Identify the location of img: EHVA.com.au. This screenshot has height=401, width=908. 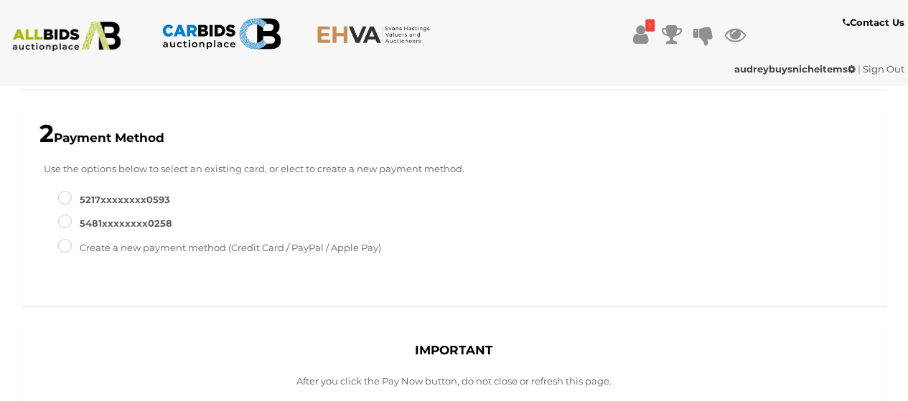
(376, 34).